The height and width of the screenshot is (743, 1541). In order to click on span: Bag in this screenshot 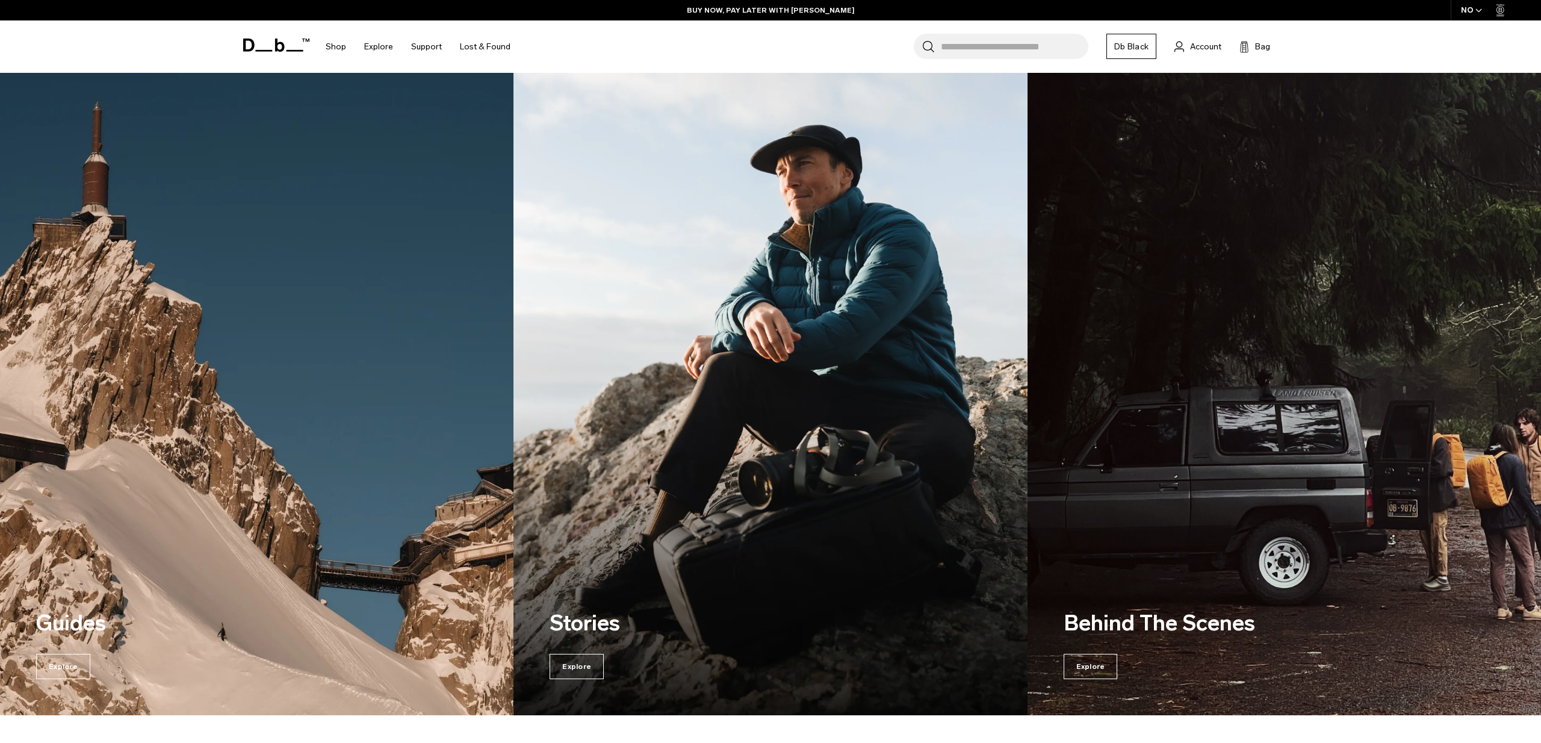, I will do `click(1262, 46)`.